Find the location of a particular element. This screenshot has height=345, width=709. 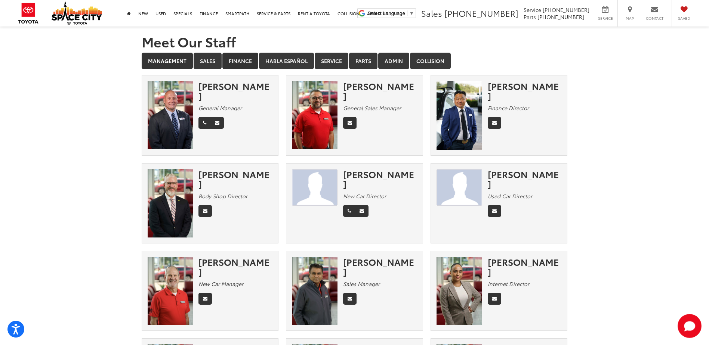

div: Meet Our Staff is located at coordinates (355, 41).